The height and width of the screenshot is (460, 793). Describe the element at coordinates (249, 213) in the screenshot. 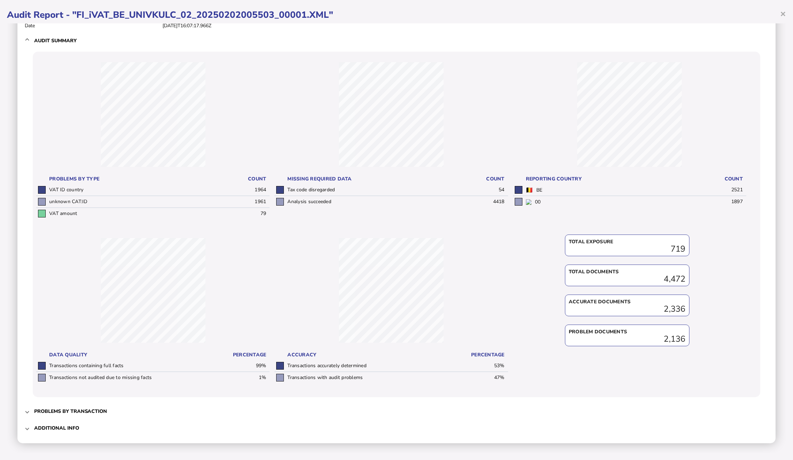

I see `td: 79` at that location.